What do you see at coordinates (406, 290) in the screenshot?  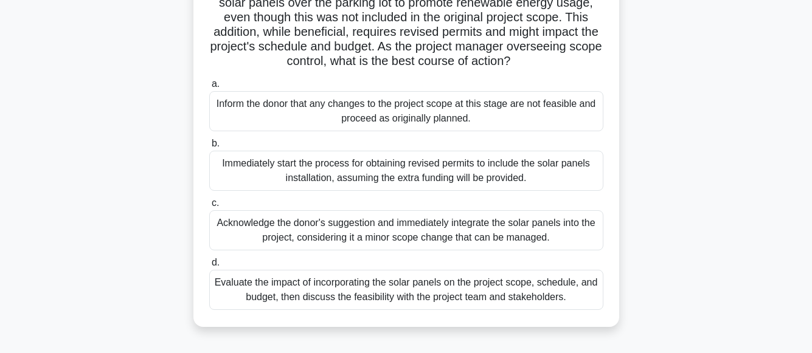 I see `div: Evaluate the impact of incorporating the solar panels on the project scope, schedule, and budget,...` at bounding box center [406, 290].